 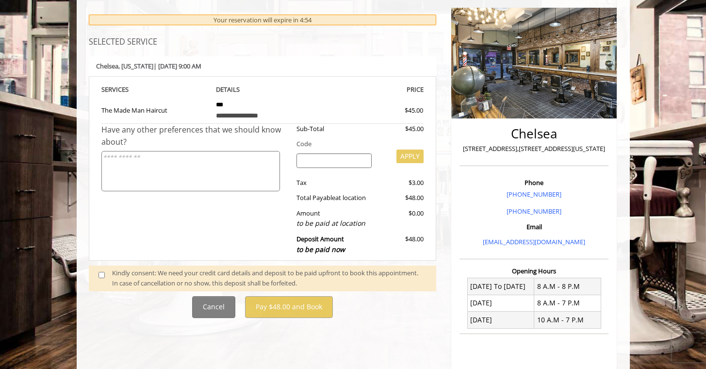 What do you see at coordinates (334, 218) in the screenshot?
I see `div: Amount` at bounding box center [334, 218].